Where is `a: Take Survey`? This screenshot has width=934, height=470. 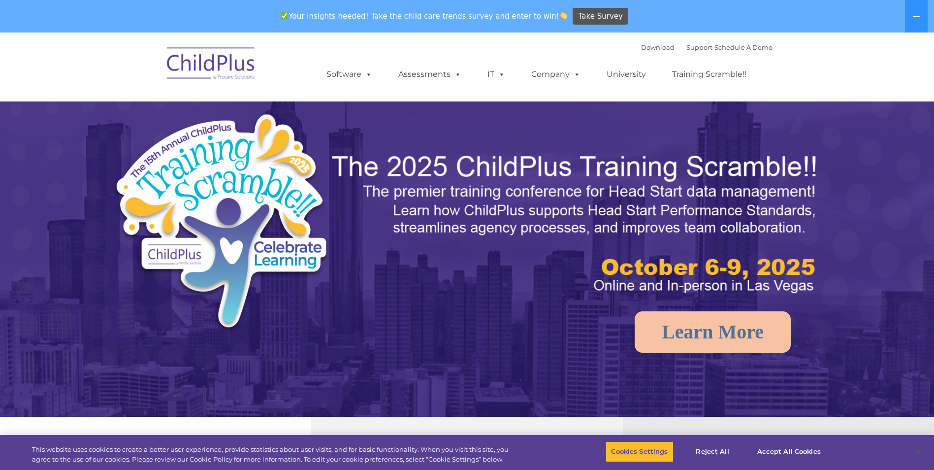
a: Take Survey is located at coordinates (600, 16).